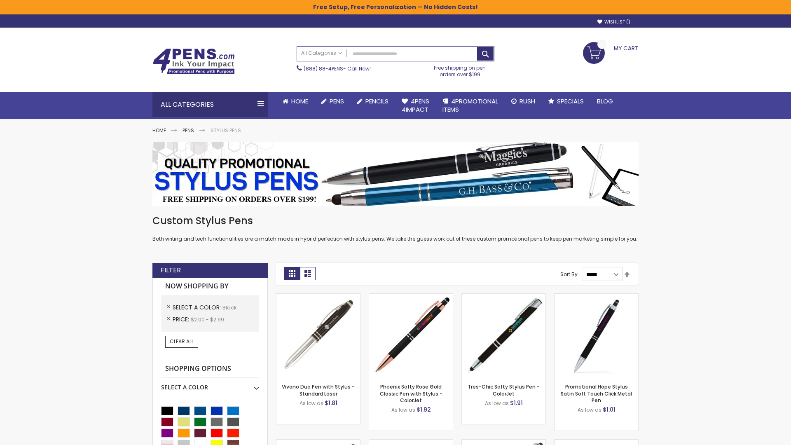 This screenshot has height=445, width=791. Describe the element at coordinates (197, 307) in the screenshot. I see `span: Select A Color` at that location.